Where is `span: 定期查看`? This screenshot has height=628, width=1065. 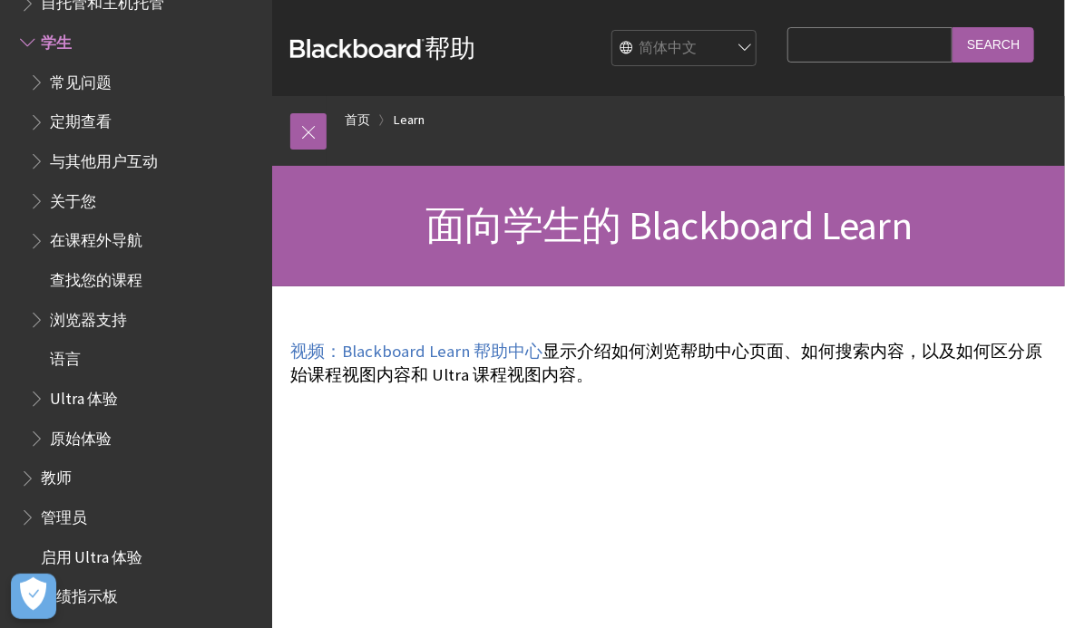 span: 定期查看 is located at coordinates (81, 119).